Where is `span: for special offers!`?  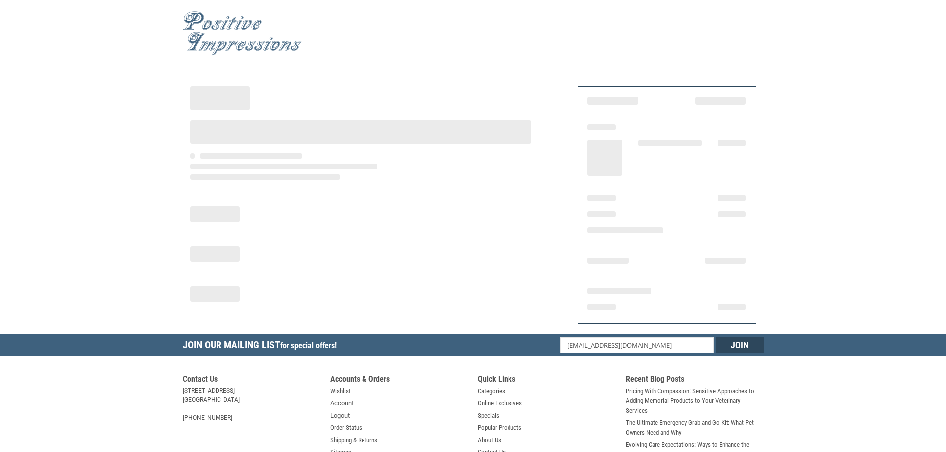 span: for special offers! is located at coordinates (308, 345).